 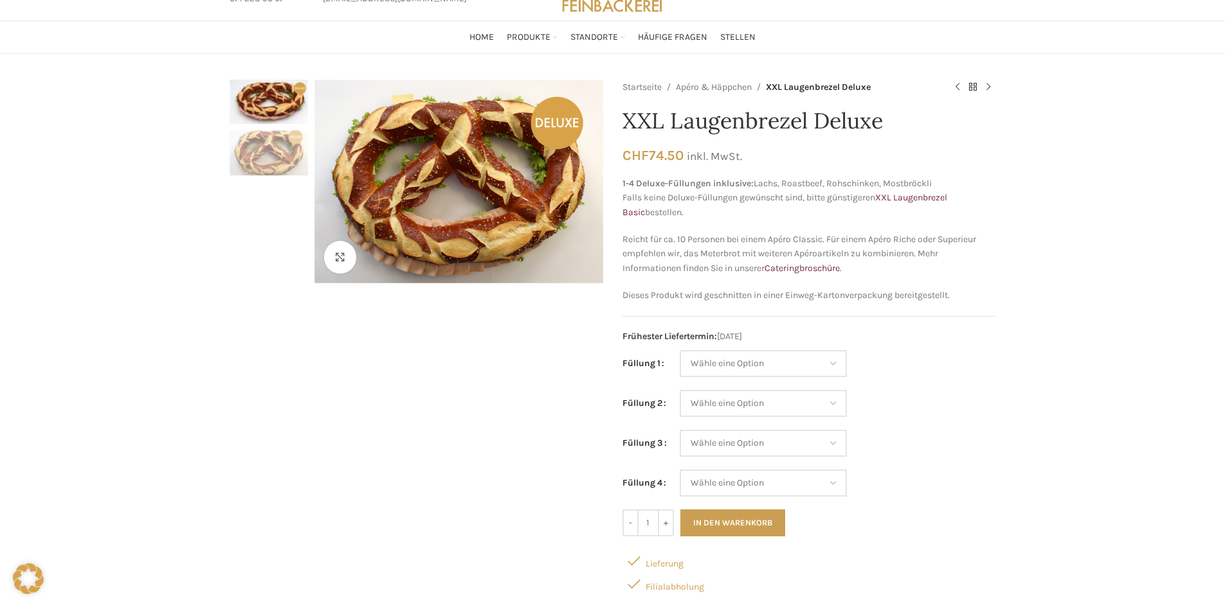 I want to click on span: Home, so click(x=481, y=37).